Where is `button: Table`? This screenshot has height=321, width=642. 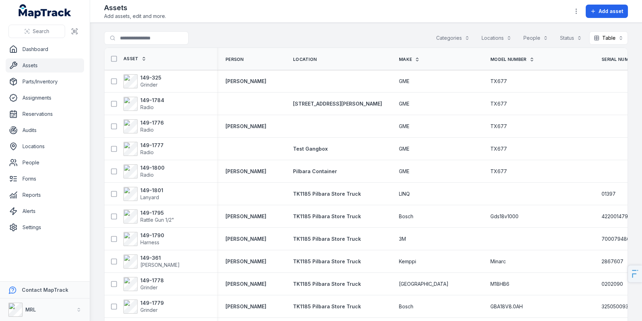 button: Table is located at coordinates (608, 38).